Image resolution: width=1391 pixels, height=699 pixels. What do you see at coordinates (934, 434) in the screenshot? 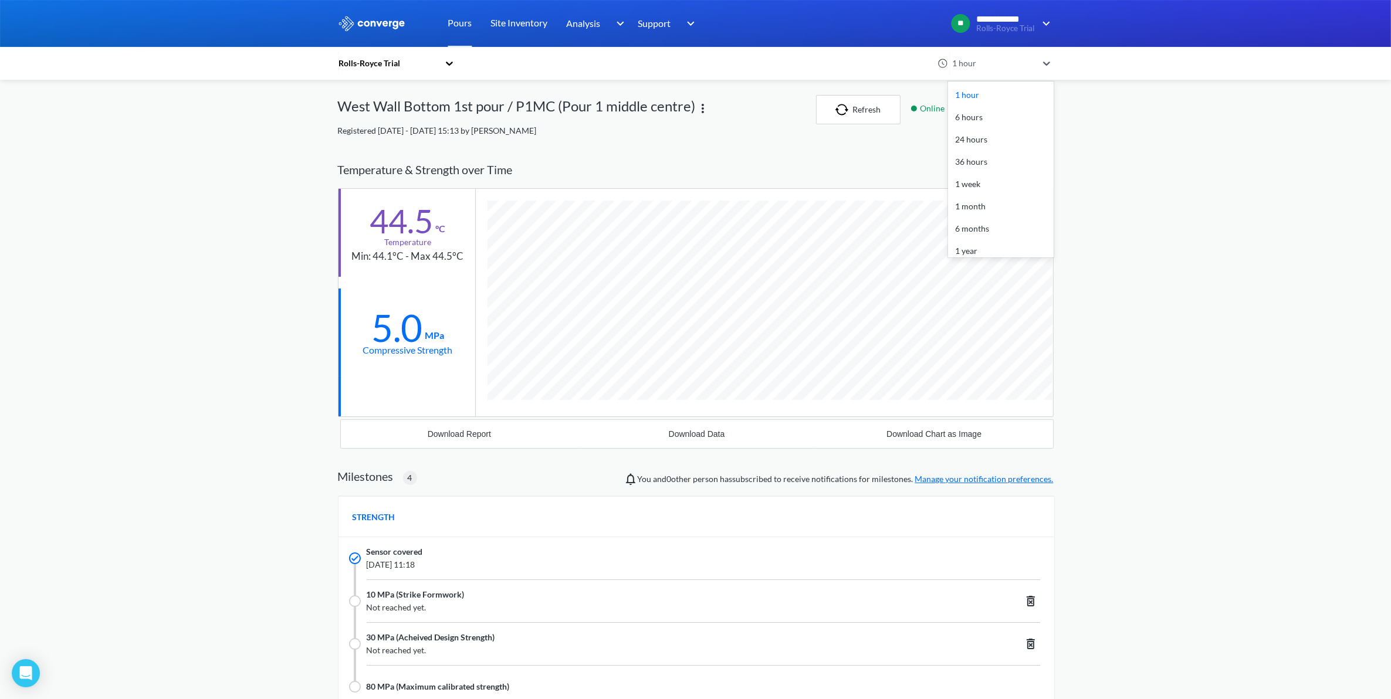
I see `div: Download Chart as Image` at bounding box center [934, 434].